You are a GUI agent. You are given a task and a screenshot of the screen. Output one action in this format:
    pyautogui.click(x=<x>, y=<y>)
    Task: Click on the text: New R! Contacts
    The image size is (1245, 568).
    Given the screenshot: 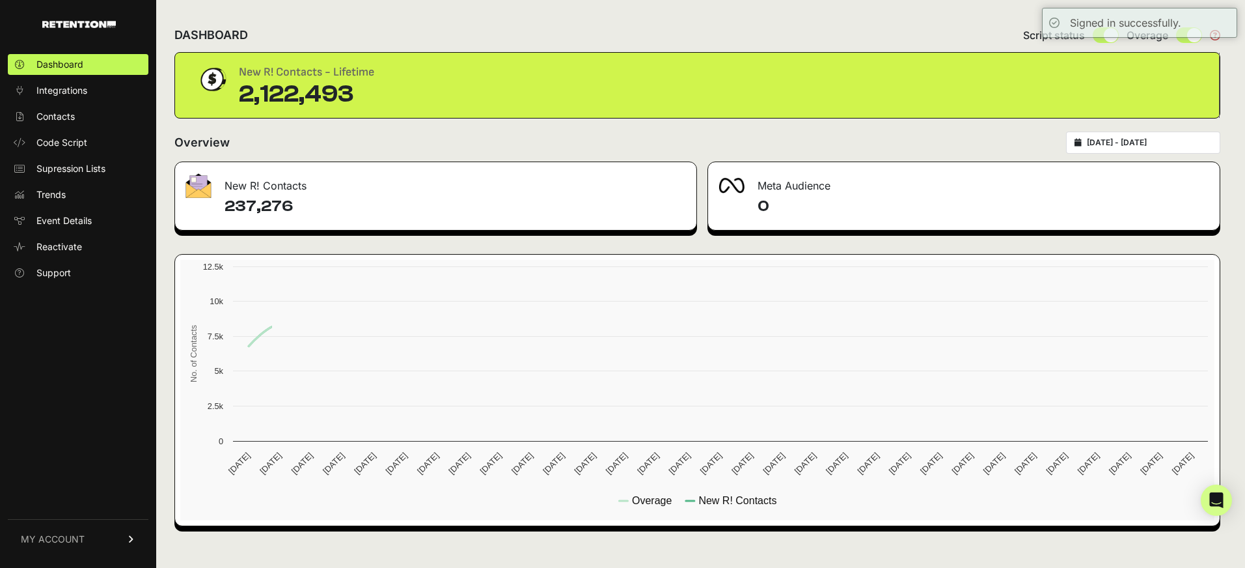 What is the action you would take?
    pyautogui.click(x=737, y=500)
    